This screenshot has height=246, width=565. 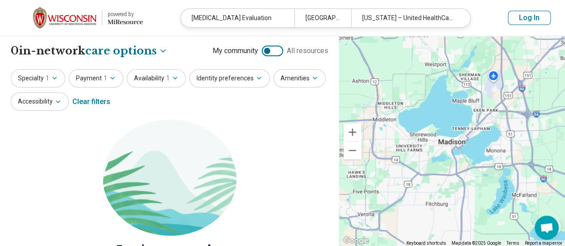 I want to click on a: Report a map error, so click(x=543, y=243).